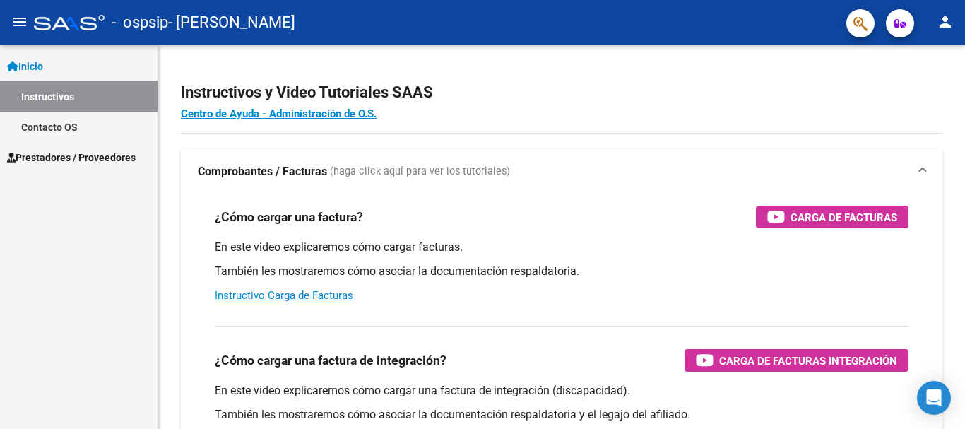  Describe the element at coordinates (797, 360) in the screenshot. I see `button: Carga de Facturas Integración` at that location.